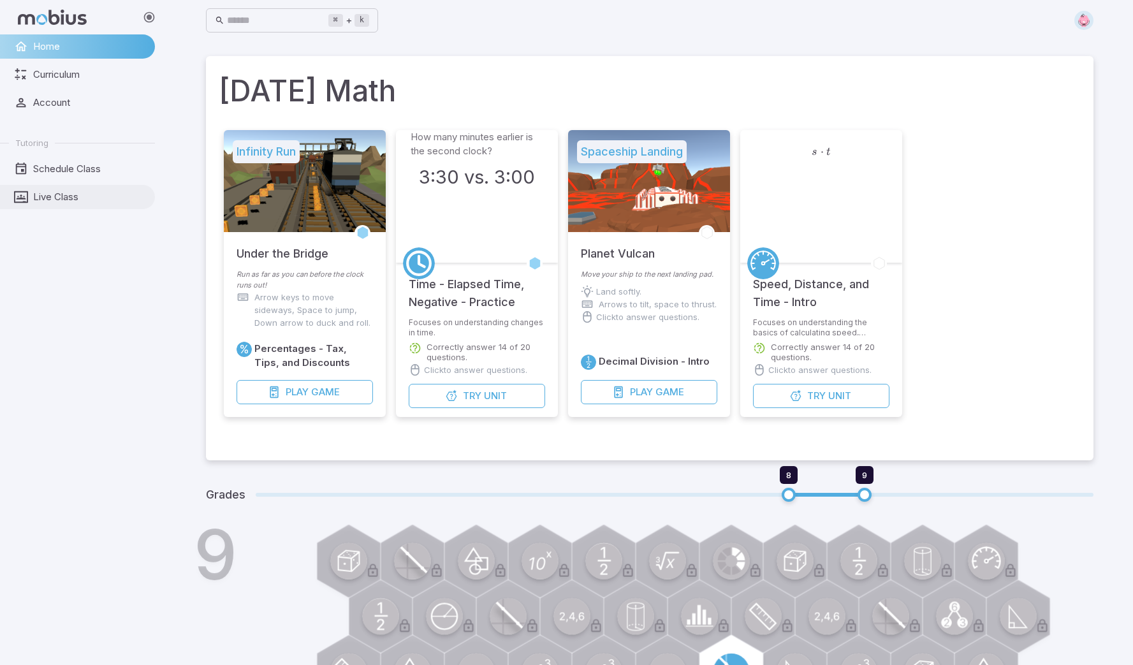  Describe the element at coordinates (244, 349) in the screenshot. I see `a: Percentages` at that location.